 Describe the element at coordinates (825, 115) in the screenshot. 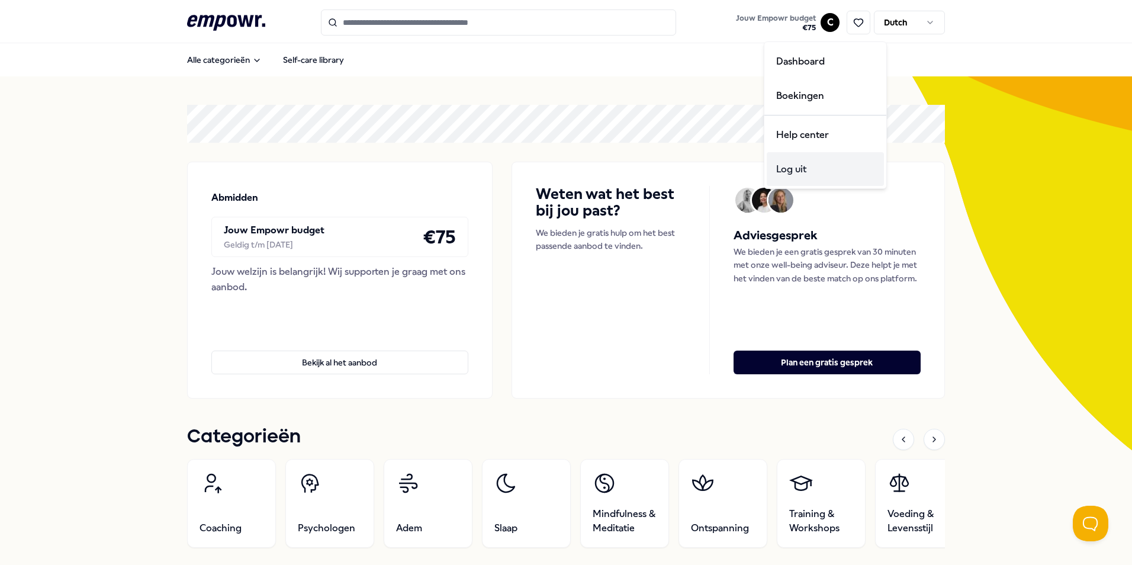

I see `div: C` at that location.